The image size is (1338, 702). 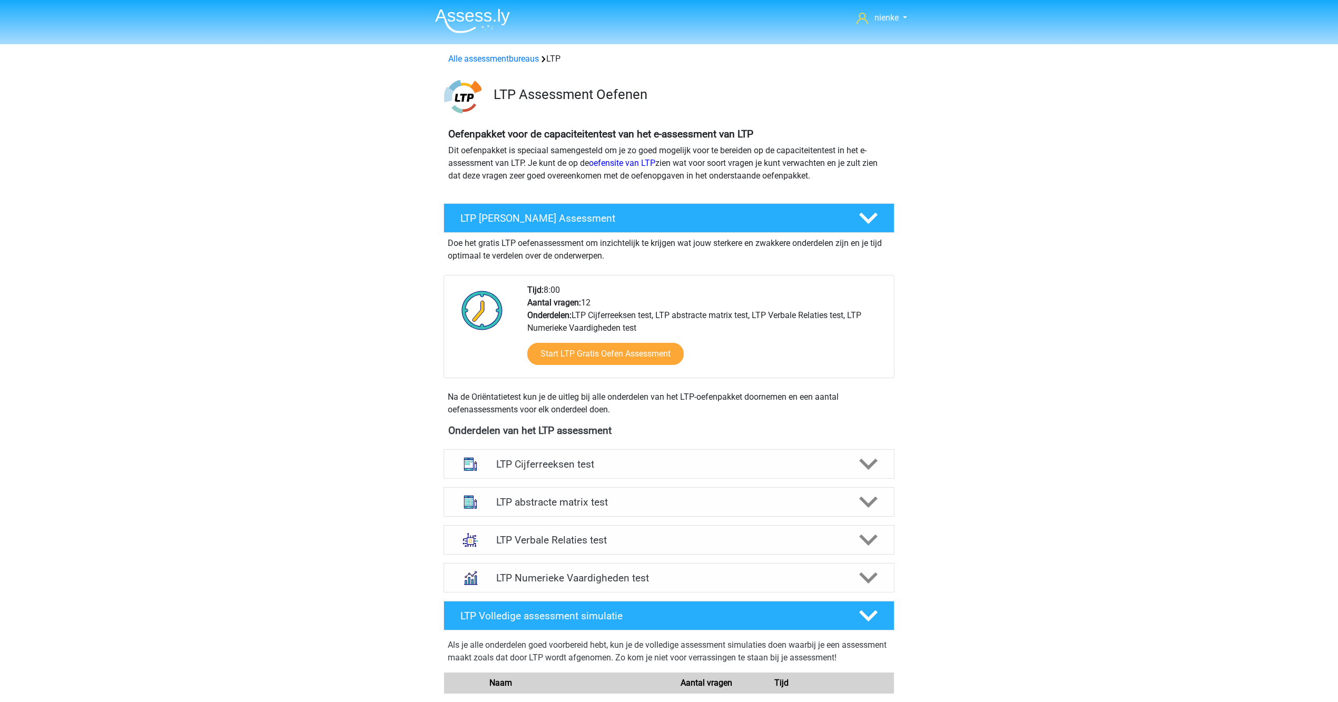 What do you see at coordinates (470, 502) in the screenshot?
I see `img: abstracte matrices` at bounding box center [470, 502].